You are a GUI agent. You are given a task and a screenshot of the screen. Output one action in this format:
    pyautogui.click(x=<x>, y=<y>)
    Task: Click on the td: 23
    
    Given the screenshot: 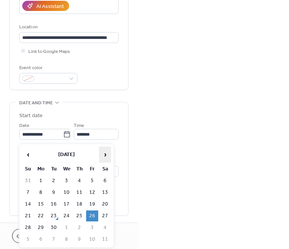 What is the action you would take?
    pyautogui.click(x=54, y=216)
    